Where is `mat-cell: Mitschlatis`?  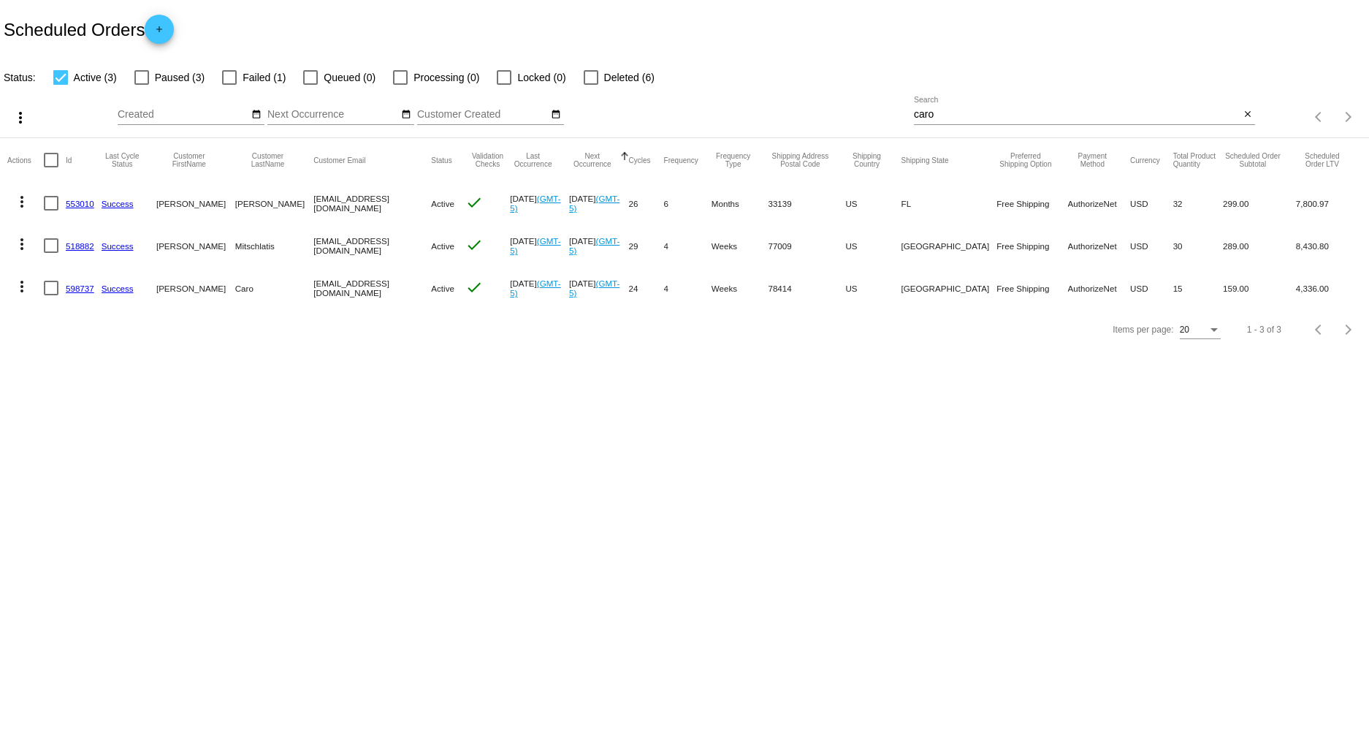 mat-cell: Mitschlatis is located at coordinates (275, 246).